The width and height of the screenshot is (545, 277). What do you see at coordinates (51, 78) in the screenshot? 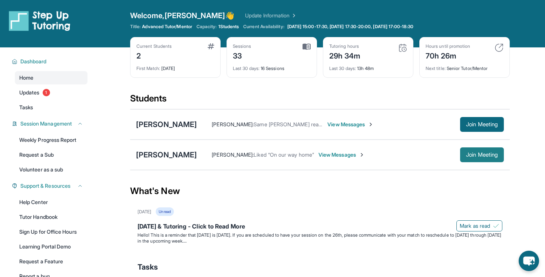
I see `a: Home` at bounding box center [51, 78].